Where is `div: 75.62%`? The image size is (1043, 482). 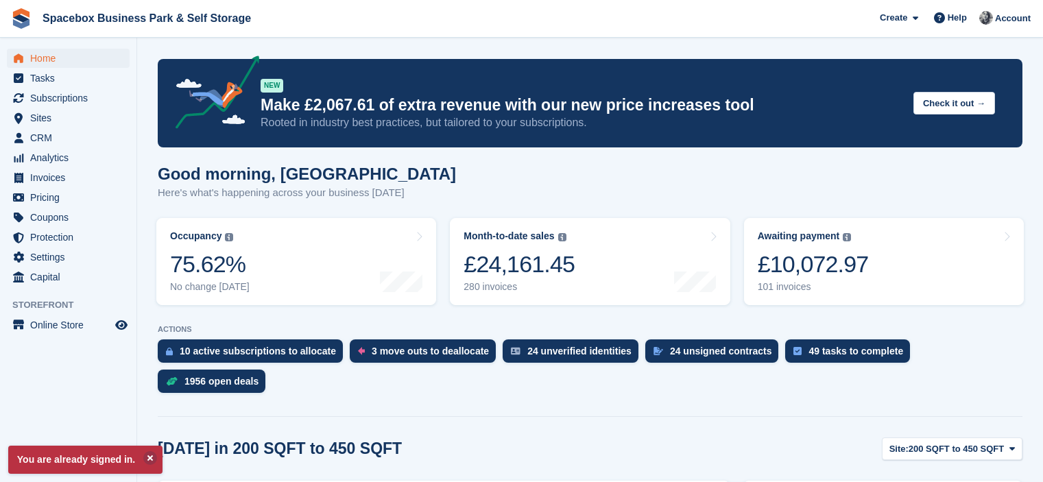
div: 75.62% is located at coordinates (210, 264).